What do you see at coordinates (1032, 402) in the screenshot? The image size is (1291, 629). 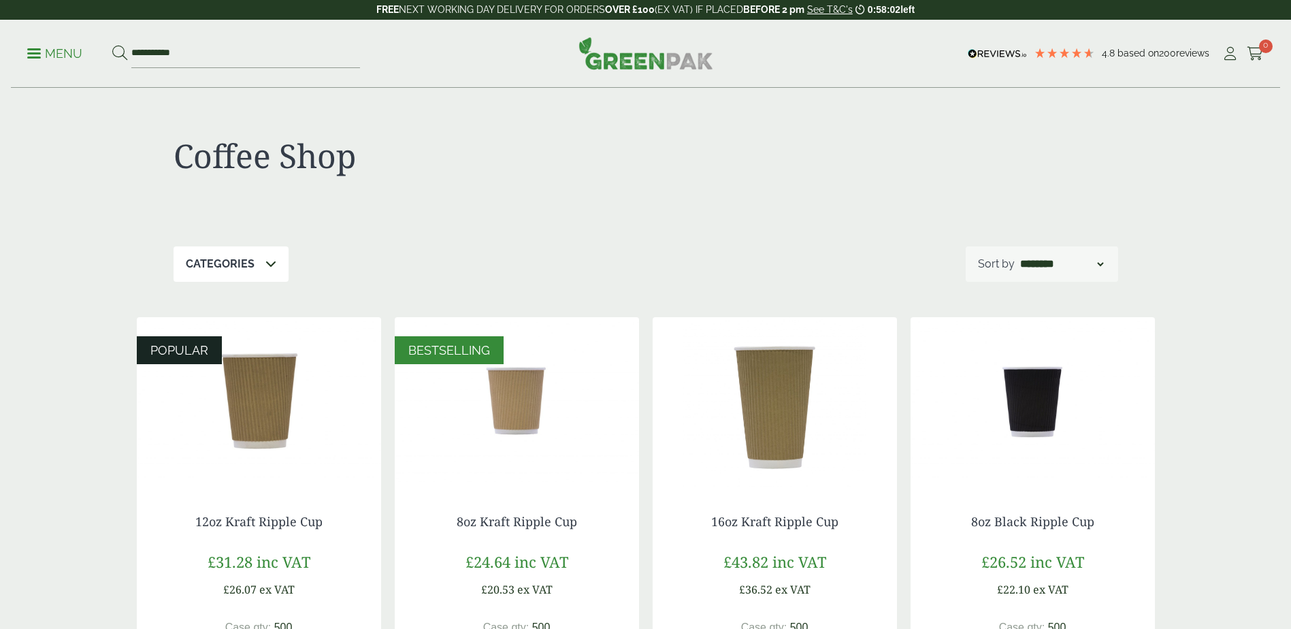 I see `a: 8oz Black Ripple Cup -0` at bounding box center [1032, 402].